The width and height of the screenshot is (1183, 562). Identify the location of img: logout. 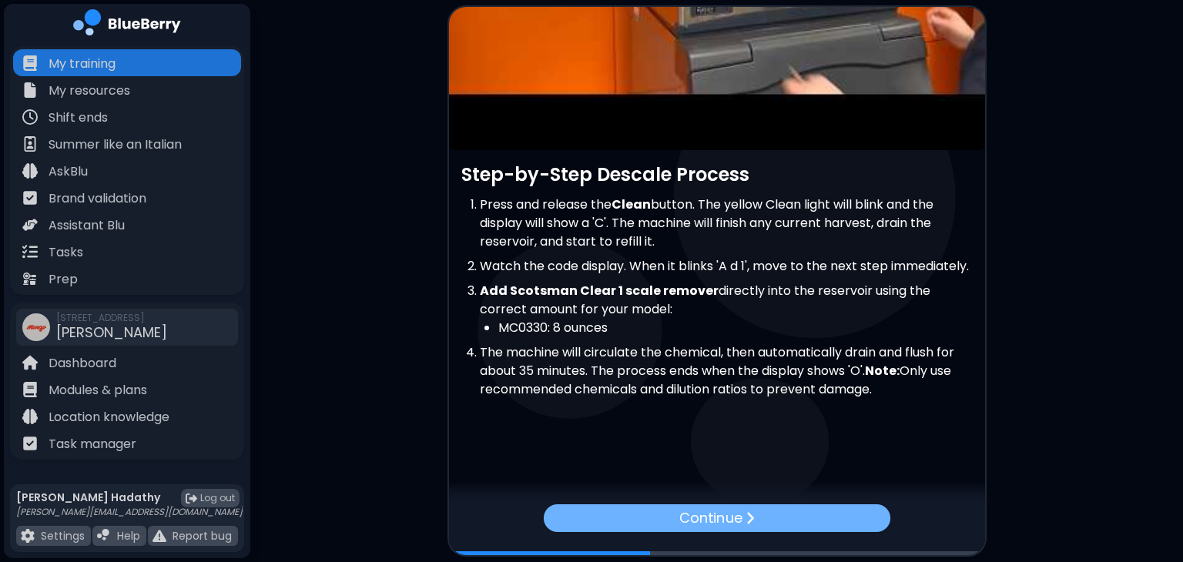
(191, 498).